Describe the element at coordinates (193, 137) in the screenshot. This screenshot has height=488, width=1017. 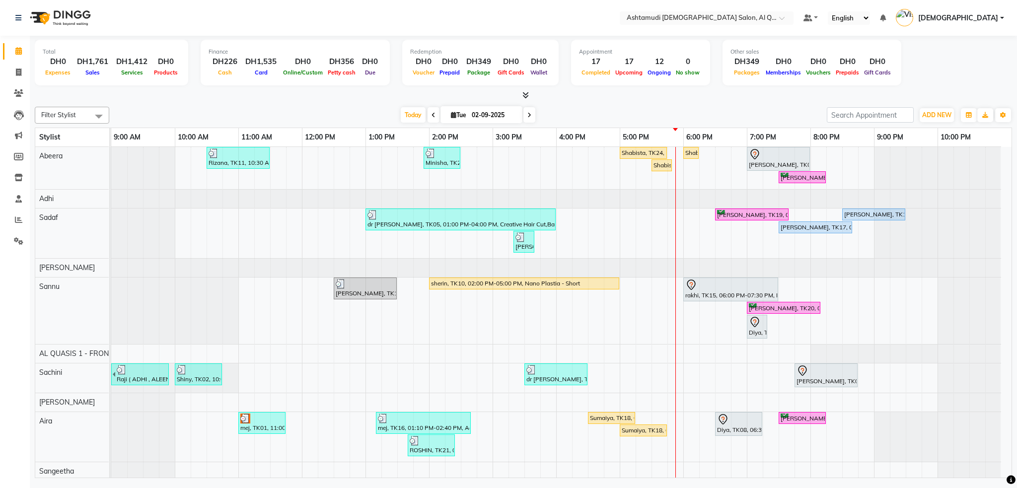
I see `a: 10:00 AM` at that location.